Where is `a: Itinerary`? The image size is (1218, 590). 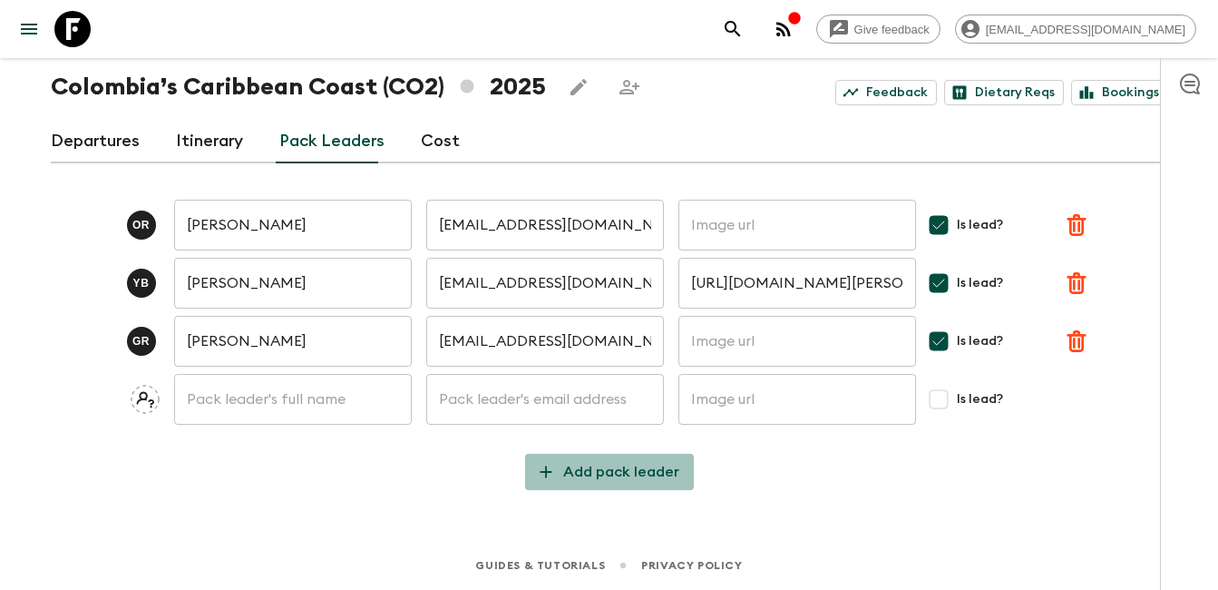
a: Itinerary is located at coordinates (210, 142).